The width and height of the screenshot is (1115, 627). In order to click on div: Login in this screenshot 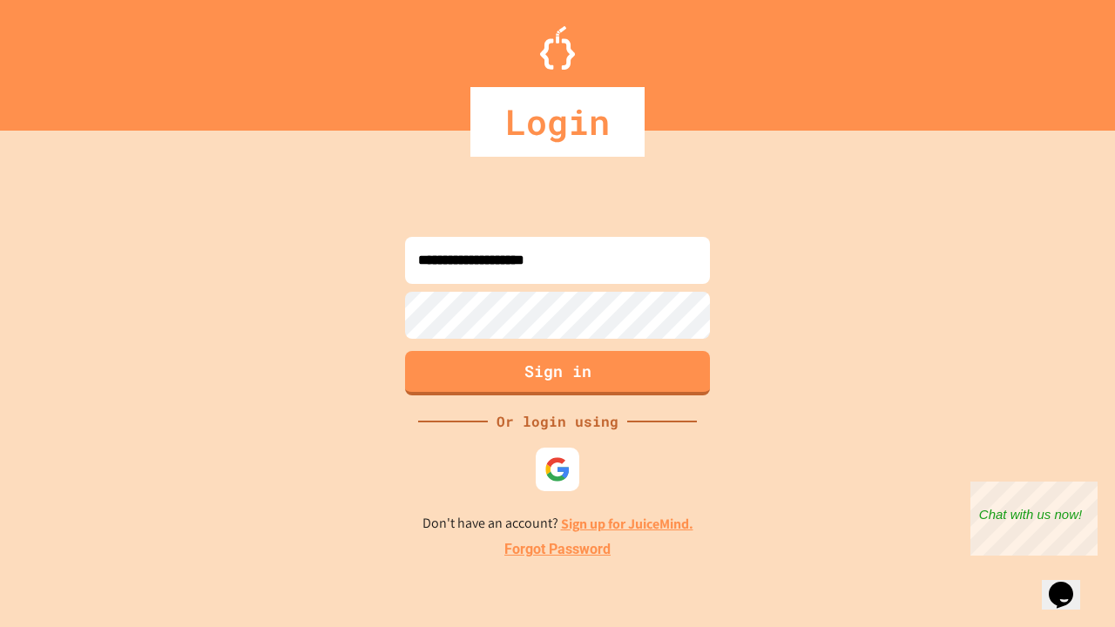, I will do `click(558, 122)`.